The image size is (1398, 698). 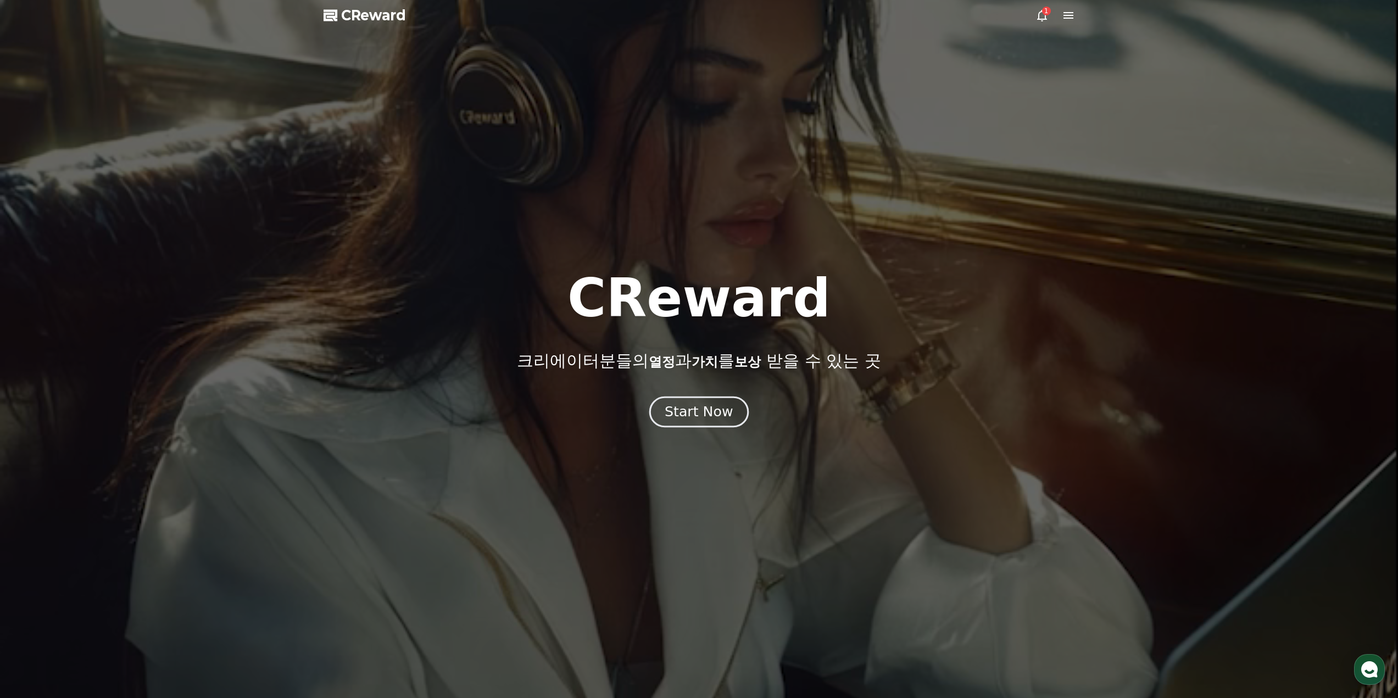 I want to click on a: 1, so click(x=1042, y=15).